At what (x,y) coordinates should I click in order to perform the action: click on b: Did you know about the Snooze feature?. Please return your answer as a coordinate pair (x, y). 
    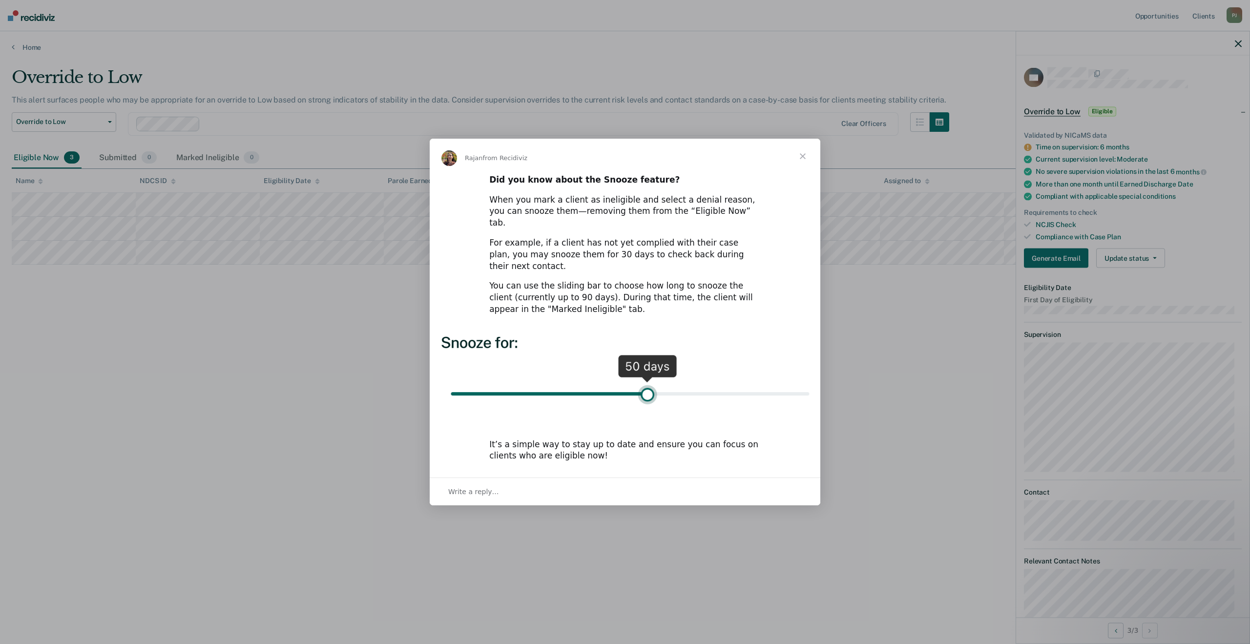
    Looking at the image, I should click on (585, 180).